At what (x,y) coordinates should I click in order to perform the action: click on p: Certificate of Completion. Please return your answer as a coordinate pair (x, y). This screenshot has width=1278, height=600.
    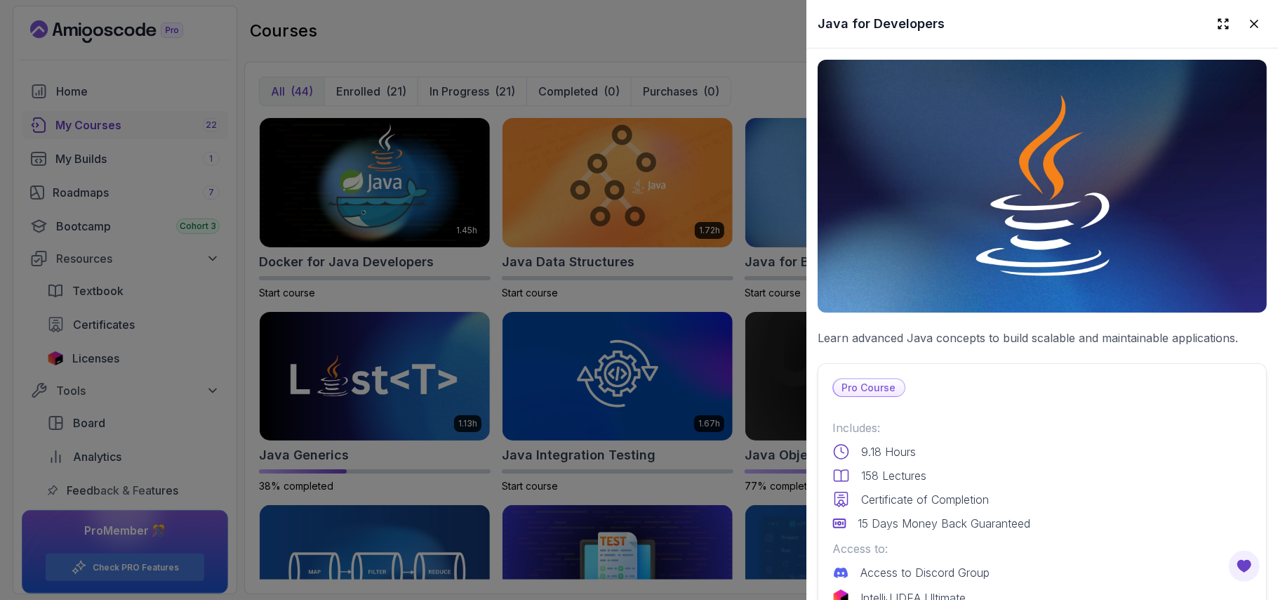
    Looking at the image, I should click on (925, 499).